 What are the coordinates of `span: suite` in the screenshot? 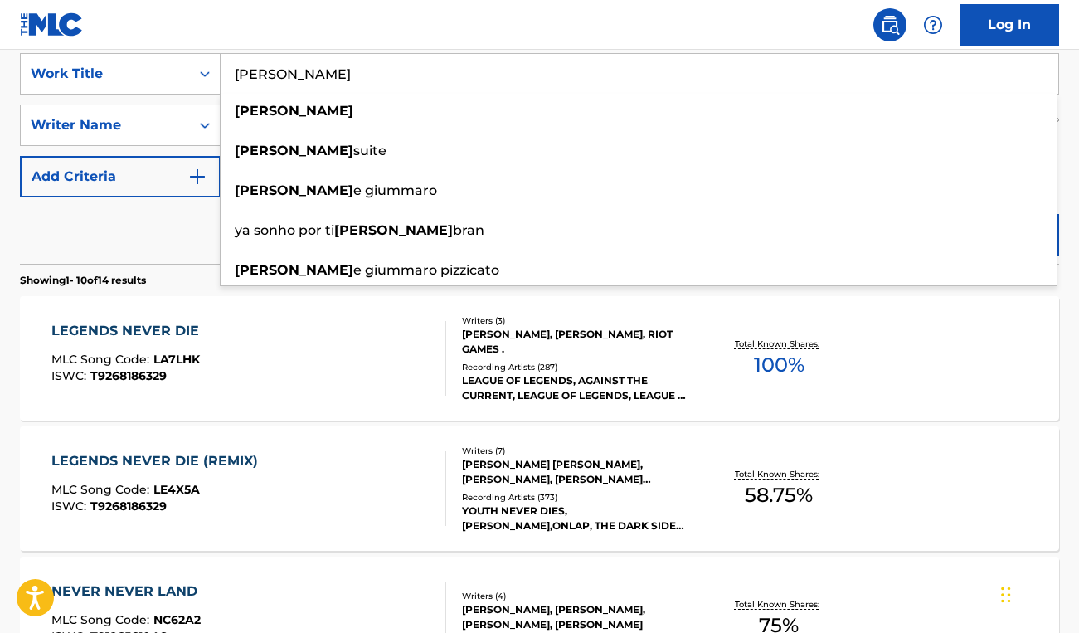 It's located at (370, 150).